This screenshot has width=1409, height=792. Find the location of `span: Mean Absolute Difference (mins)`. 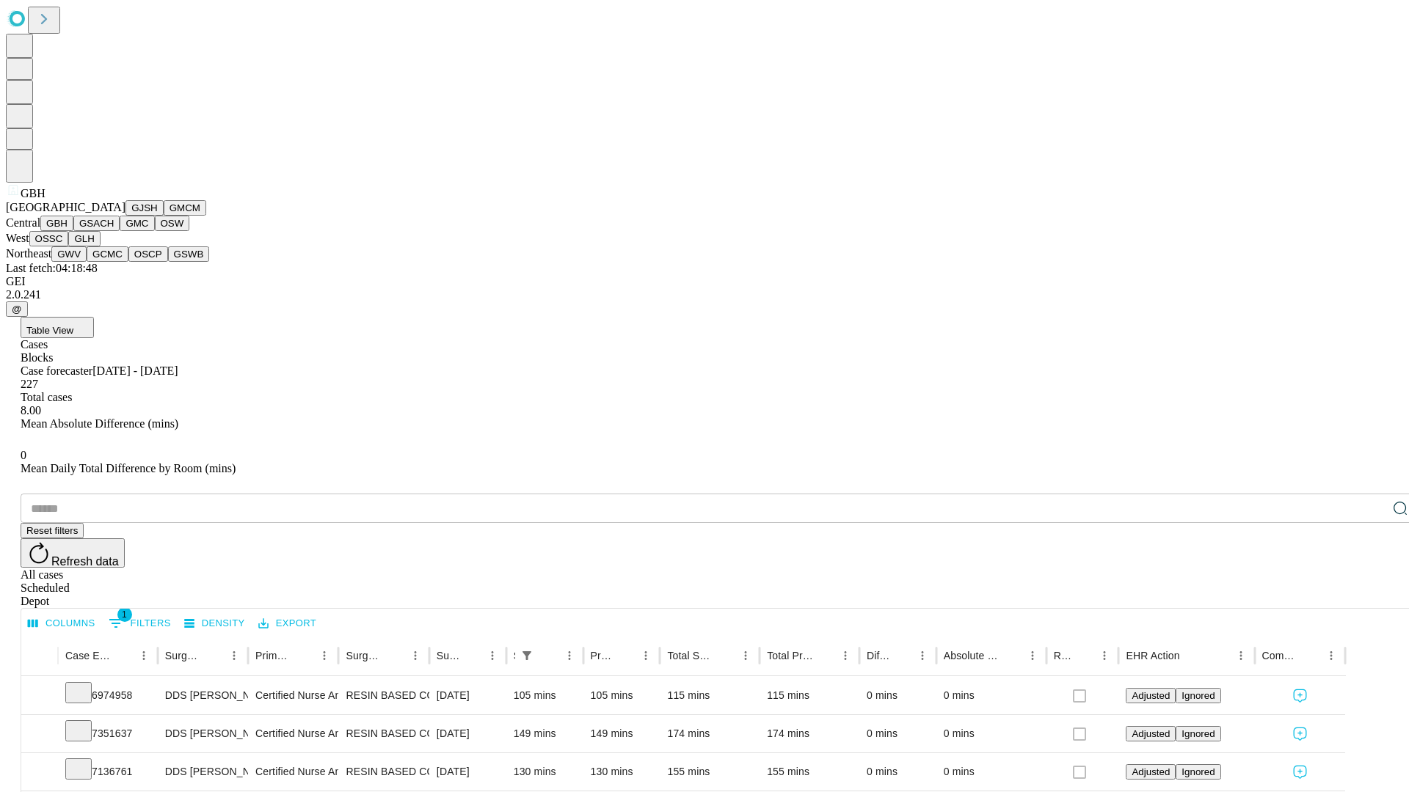

span: Mean Absolute Difference (mins) is located at coordinates (99, 423).